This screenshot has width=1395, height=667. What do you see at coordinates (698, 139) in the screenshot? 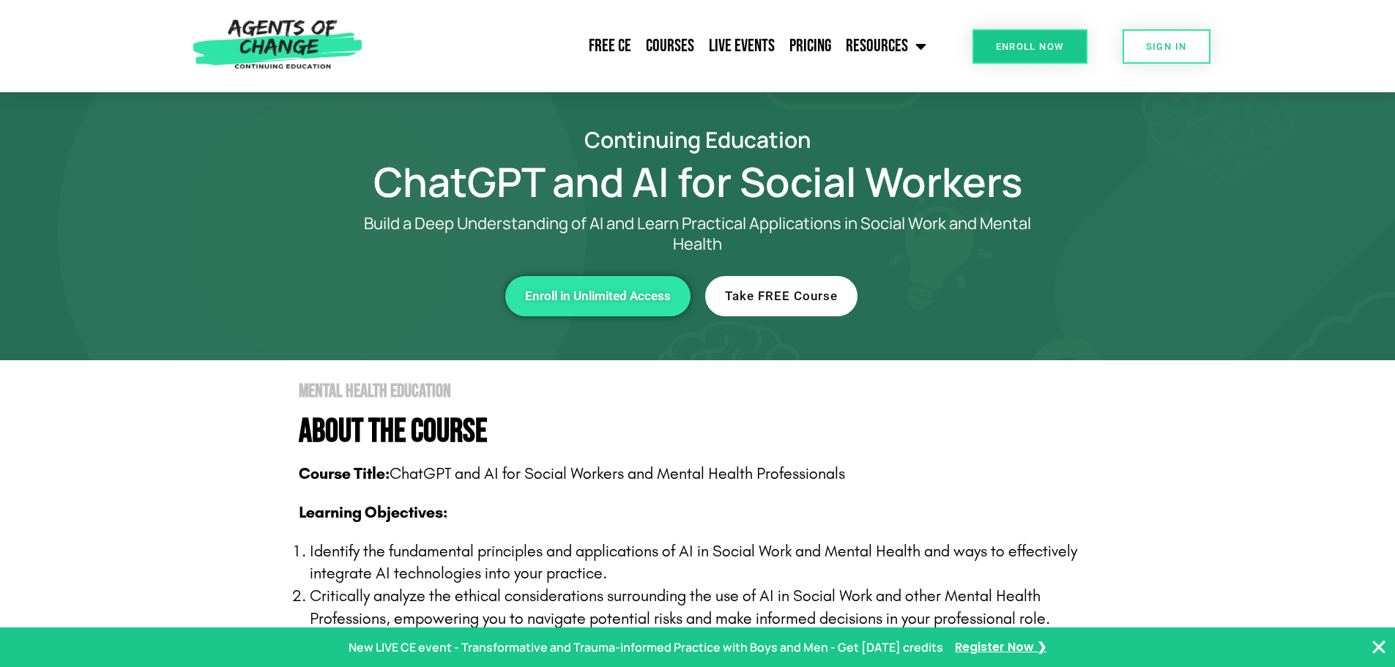
I see `h2: Continuing Education` at bounding box center [698, 139].